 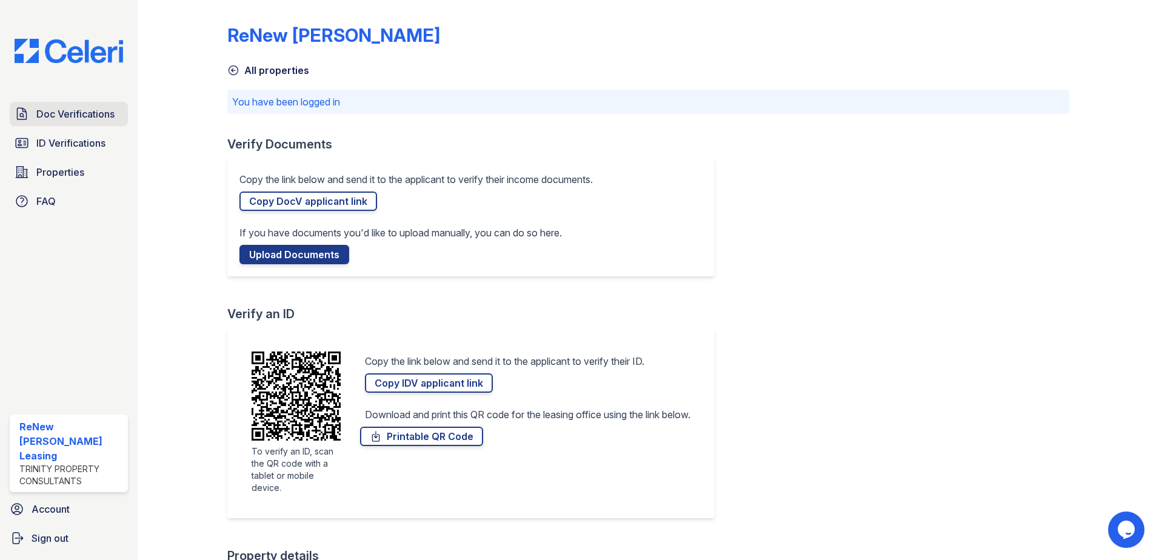 I want to click on a: Account, so click(x=68, y=509).